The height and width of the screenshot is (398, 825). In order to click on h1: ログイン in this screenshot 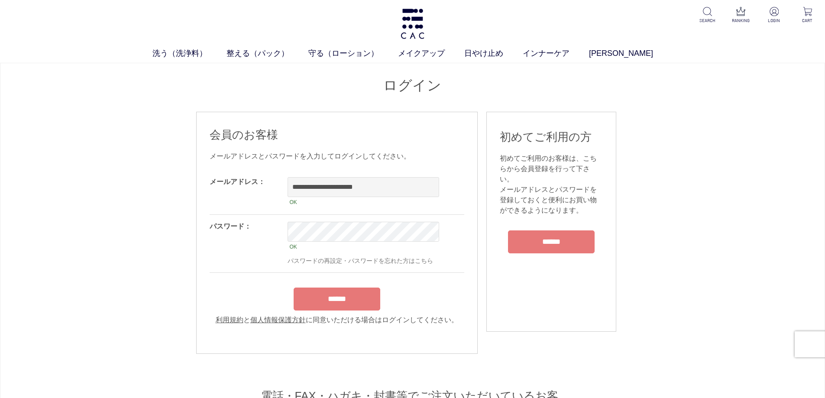, I will do `click(413, 85)`.